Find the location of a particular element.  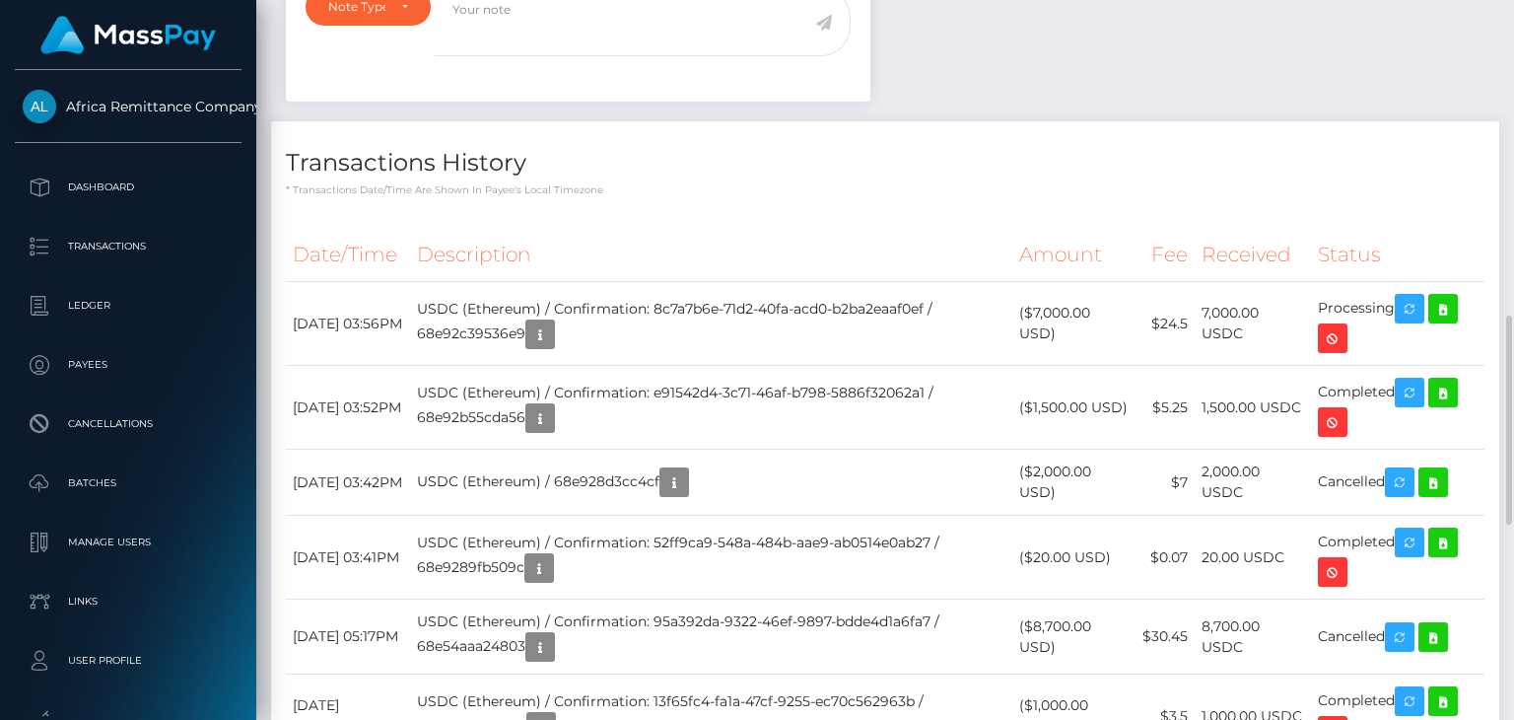

td: $30.45 is located at coordinates (1165, 637).